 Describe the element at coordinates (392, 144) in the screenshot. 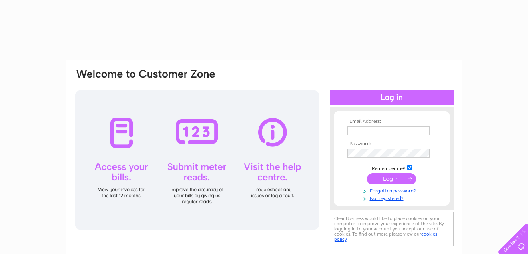

I see `th: Password:` at that location.